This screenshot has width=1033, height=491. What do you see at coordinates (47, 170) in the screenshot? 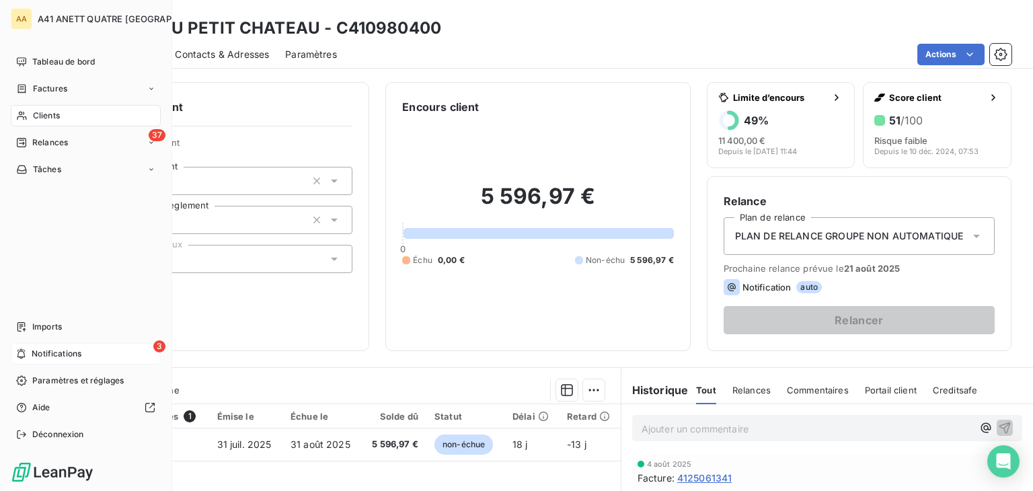
I see `span: Tâches` at bounding box center [47, 170].